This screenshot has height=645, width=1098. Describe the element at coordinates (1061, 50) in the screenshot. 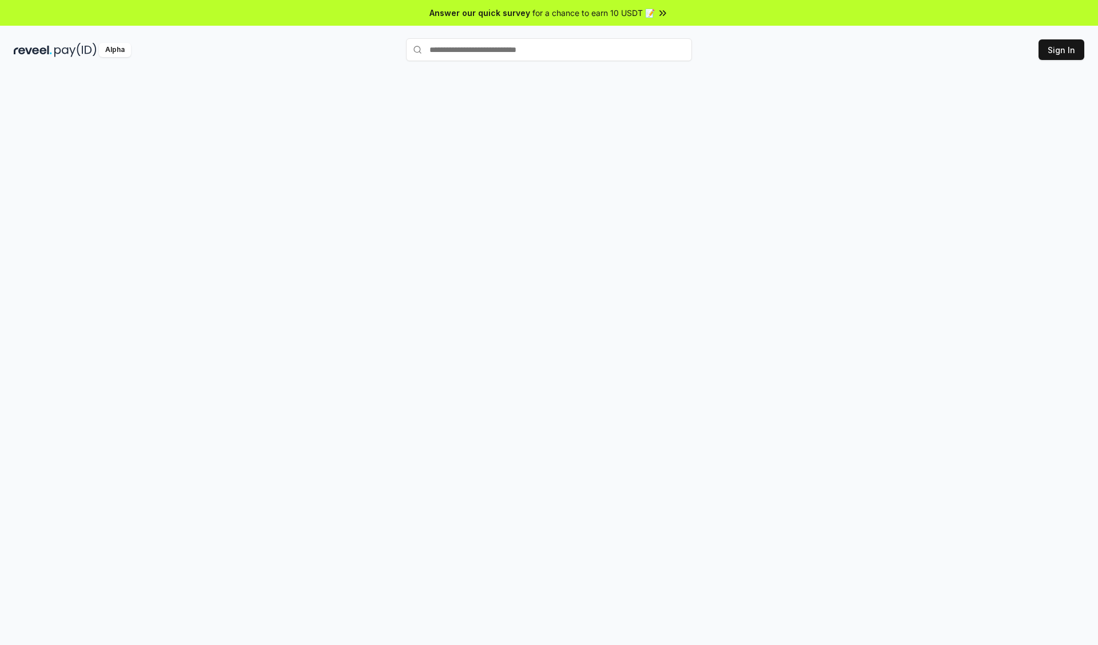

I see `button: Sign In` at that location.